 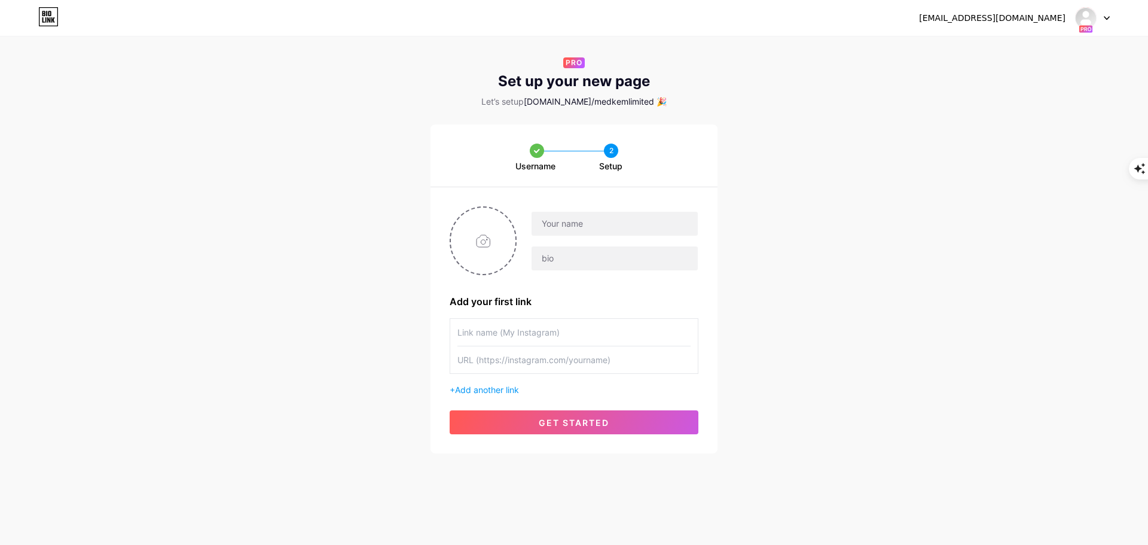 I want to click on span: Setup, so click(x=610, y=166).